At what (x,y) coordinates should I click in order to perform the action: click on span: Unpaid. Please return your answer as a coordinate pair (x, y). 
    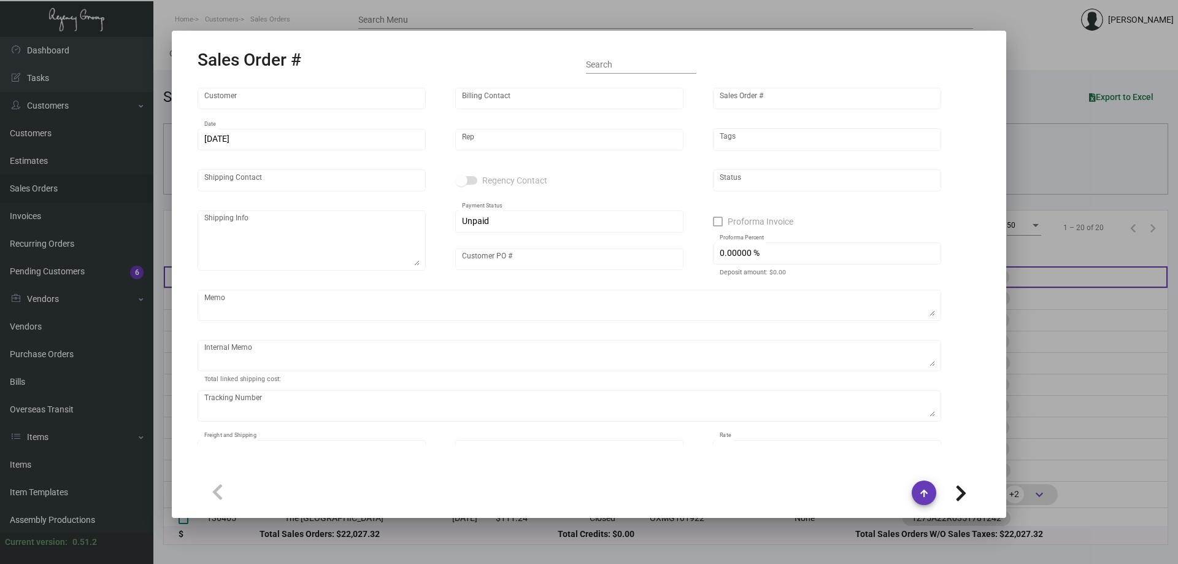
    Looking at the image, I should click on (475, 221).